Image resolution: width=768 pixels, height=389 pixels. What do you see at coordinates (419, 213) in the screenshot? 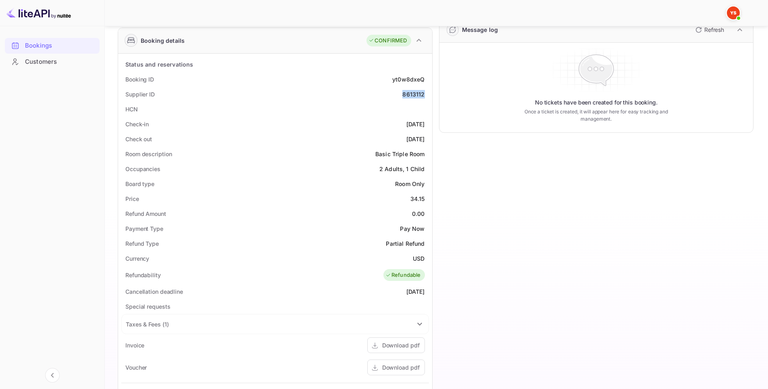
I see `div: 0.00` at bounding box center [419, 213].